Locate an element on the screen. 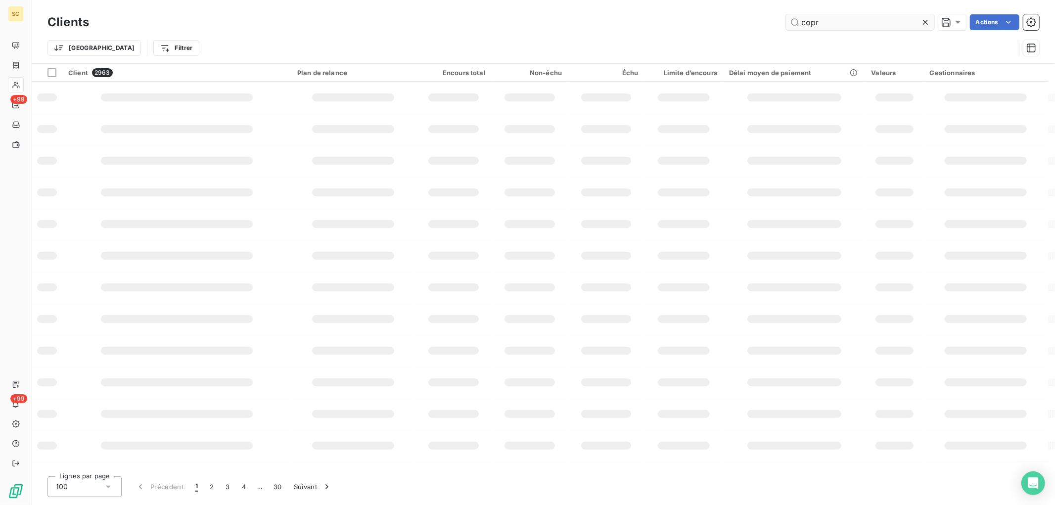  button: 1 is located at coordinates (196, 487).